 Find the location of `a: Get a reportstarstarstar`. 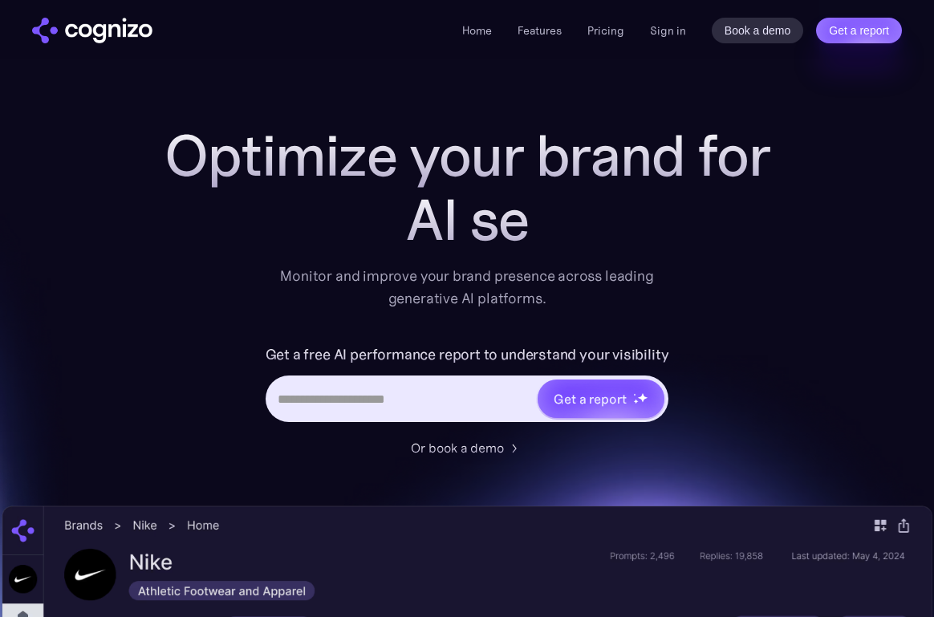

a: Get a reportstarstarstar is located at coordinates (601, 399).